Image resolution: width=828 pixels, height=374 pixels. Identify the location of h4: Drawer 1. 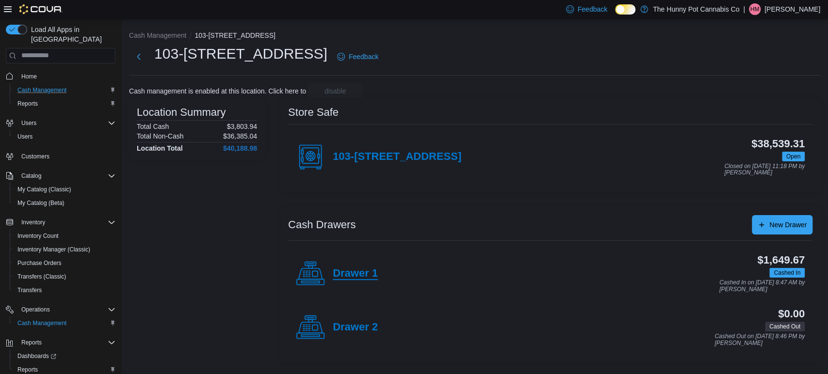
(355, 274).